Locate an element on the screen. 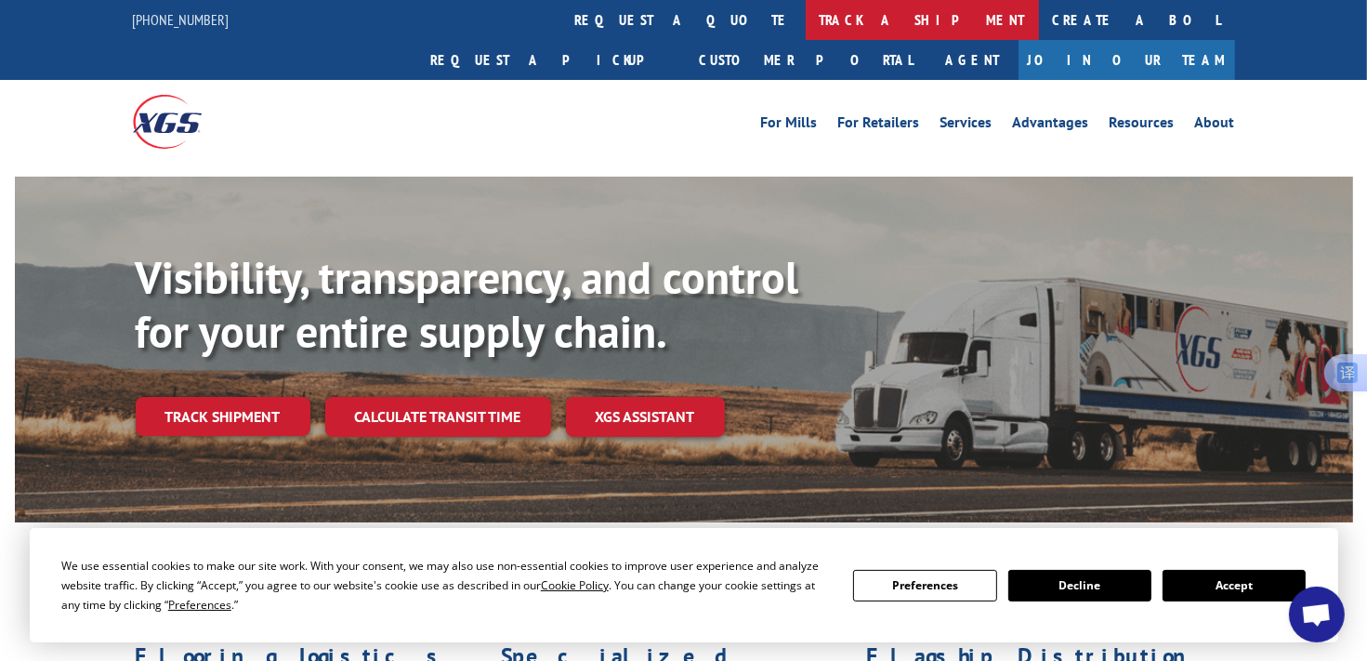 The height and width of the screenshot is (661, 1367). a: Customer Portal is located at coordinates (806, 59).